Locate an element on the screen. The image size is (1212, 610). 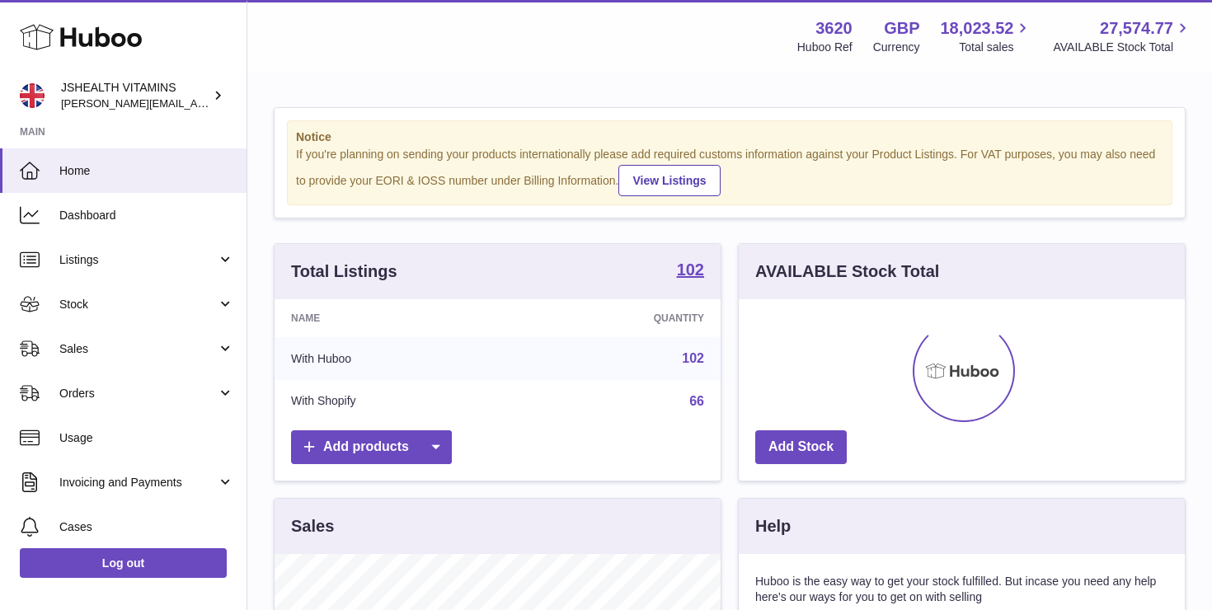
span: Listings is located at coordinates (138, 260).